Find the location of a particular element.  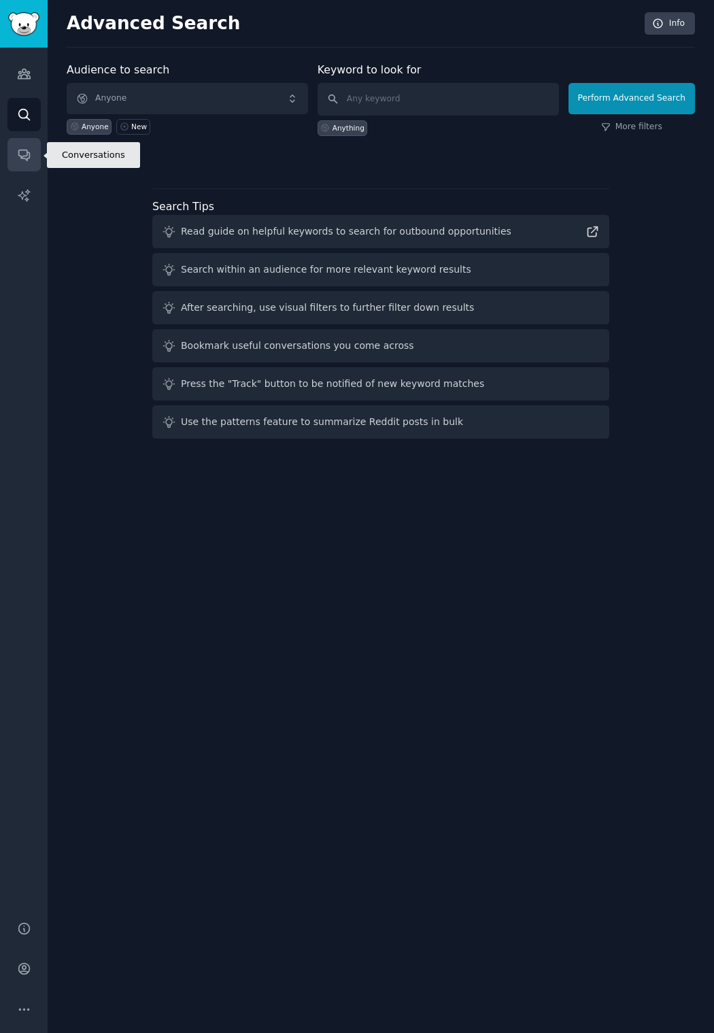

label: Keyword to look for is located at coordinates (369, 69).